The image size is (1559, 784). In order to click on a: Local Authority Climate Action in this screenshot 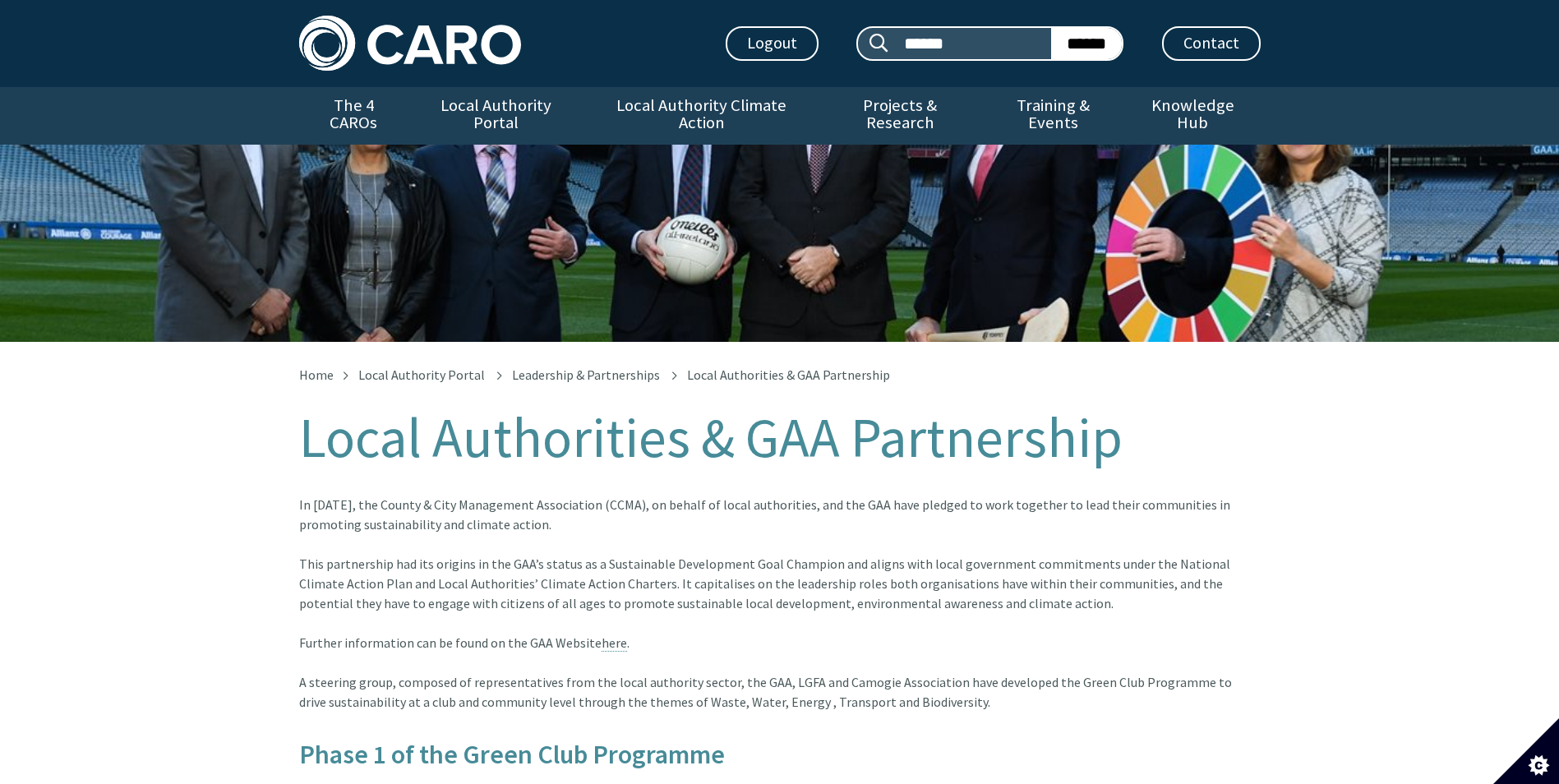, I will do `click(701, 116)`.